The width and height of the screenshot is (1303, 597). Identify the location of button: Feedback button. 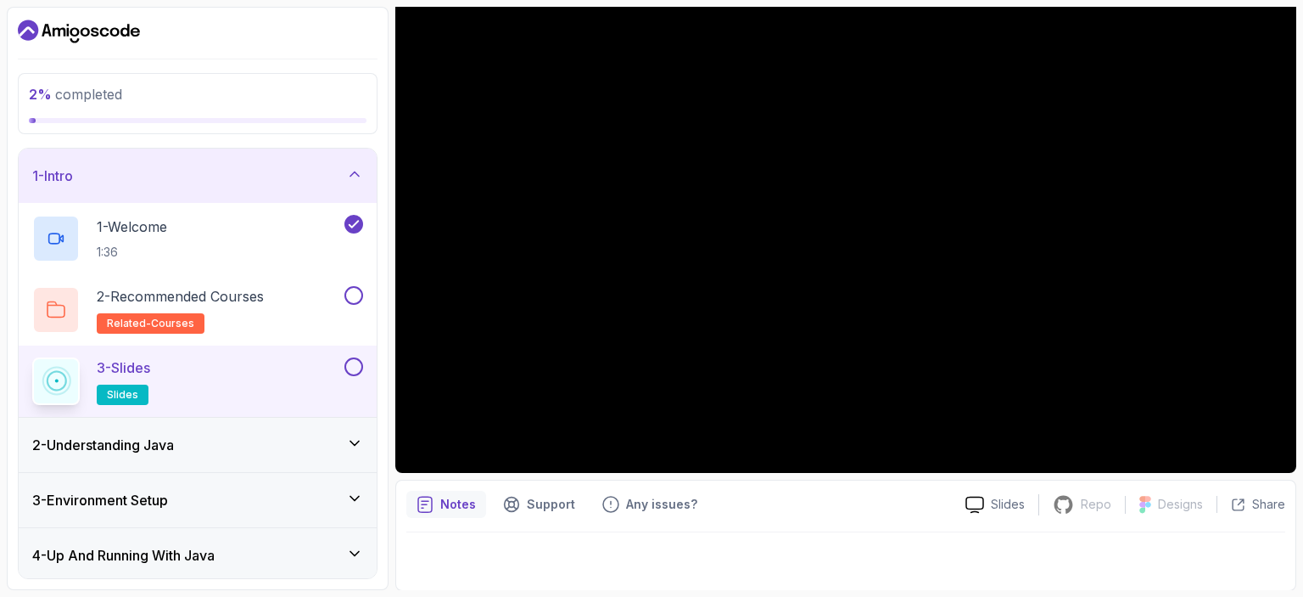
(650, 504).